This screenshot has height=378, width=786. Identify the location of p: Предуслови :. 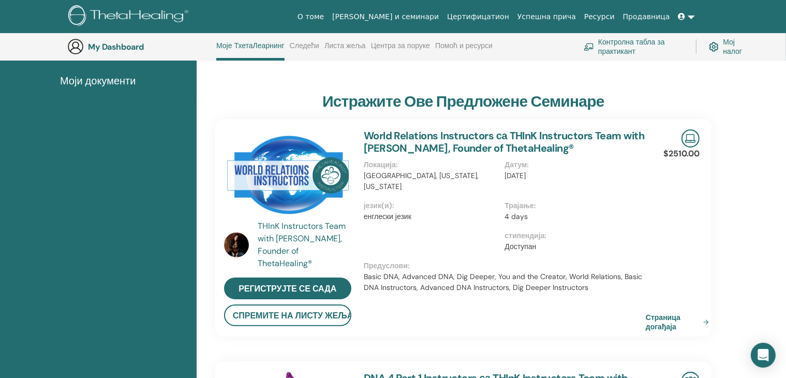
(505, 266).